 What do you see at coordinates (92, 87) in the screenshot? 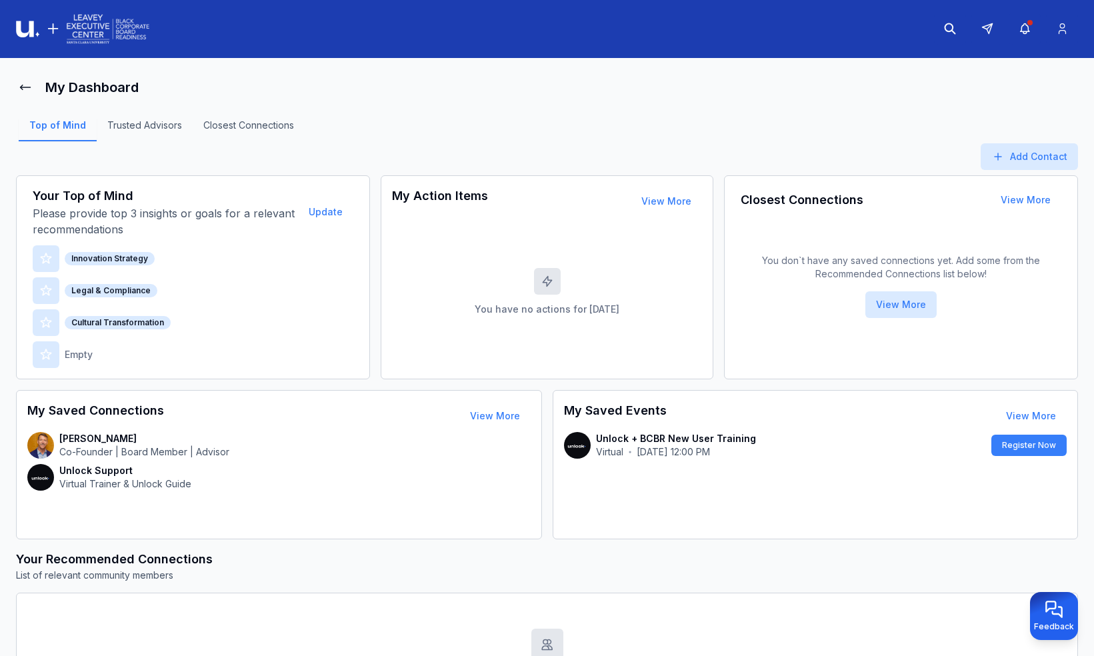
I see `h1: My Dashboard` at bounding box center [92, 87].